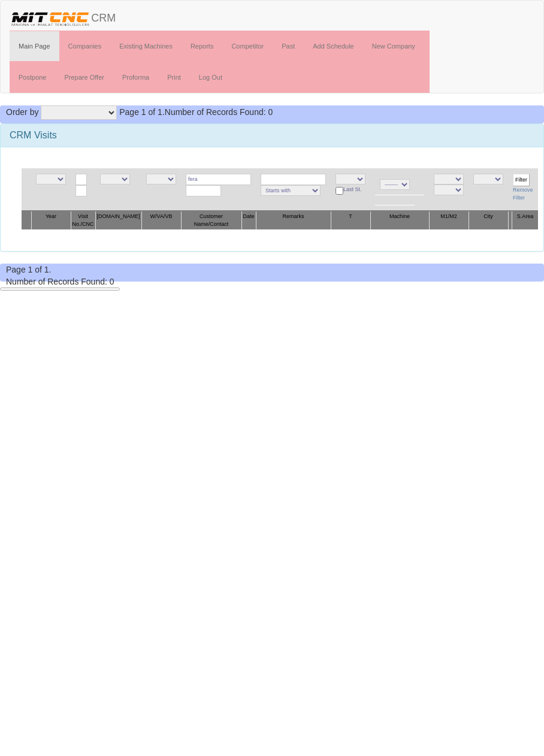 This screenshot has width=544, height=756. Describe the element at coordinates (174, 77) in the screenshot. I see `a: Print` at that location.